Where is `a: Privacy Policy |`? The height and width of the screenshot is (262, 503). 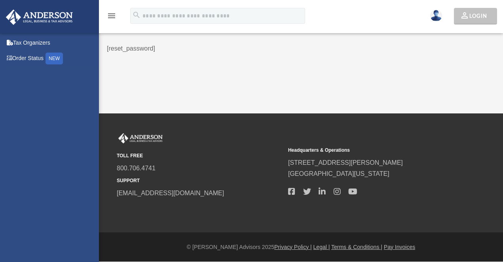
a: Privacy Policy | is located at coordinates (293, 247).